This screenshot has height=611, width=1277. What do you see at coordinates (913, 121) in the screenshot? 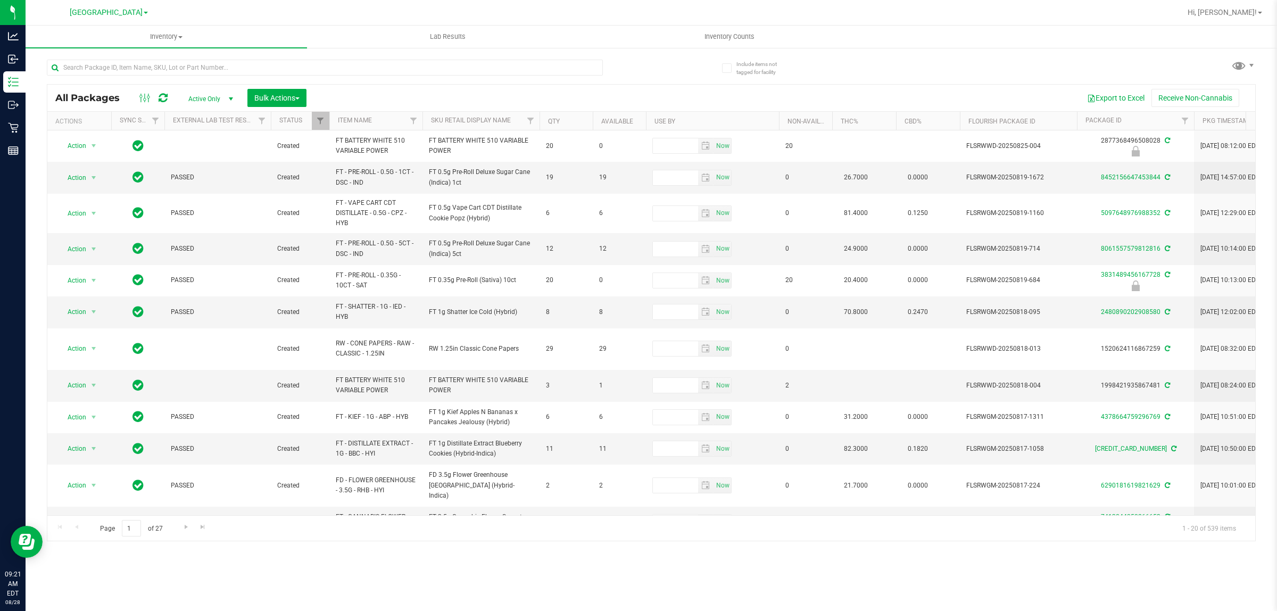
I see `a: CBD%` at bounding box center [913, 121].